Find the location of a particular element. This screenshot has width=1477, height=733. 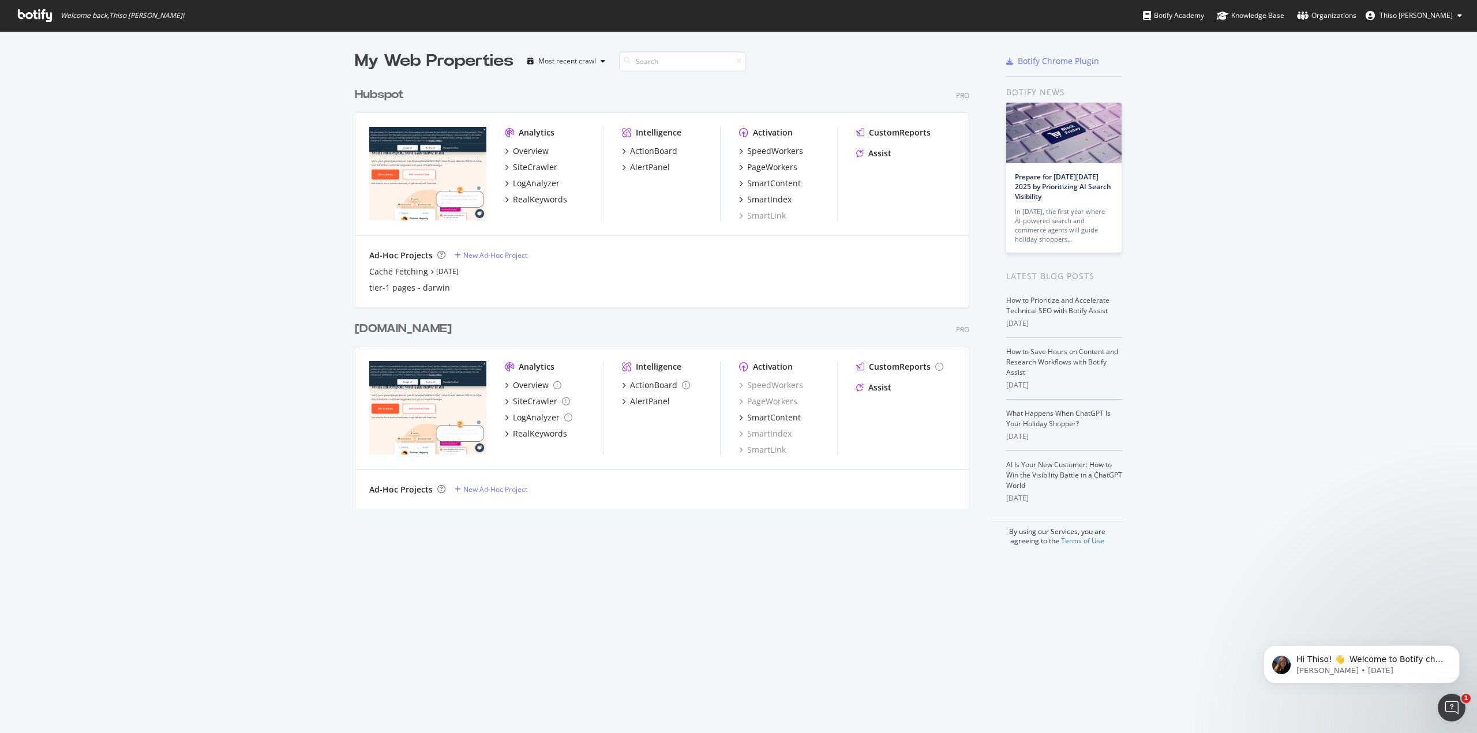

div: Pro is located at coordinates (962, 95).